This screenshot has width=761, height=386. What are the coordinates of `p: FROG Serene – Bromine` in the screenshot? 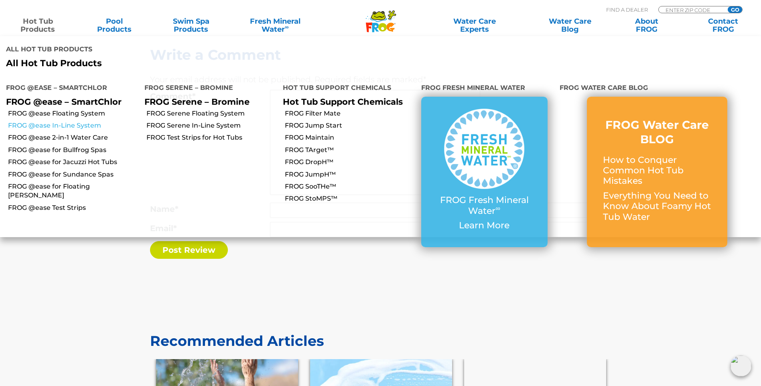 It's located at (208, 102).